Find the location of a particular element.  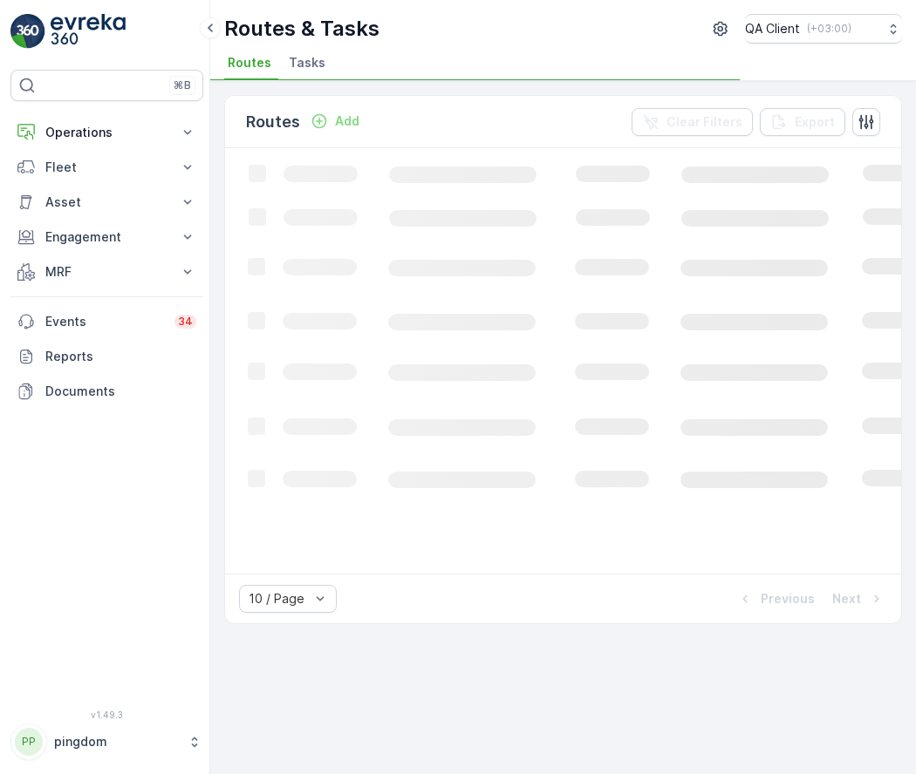

img: logo is located at coordinates (28, 31).